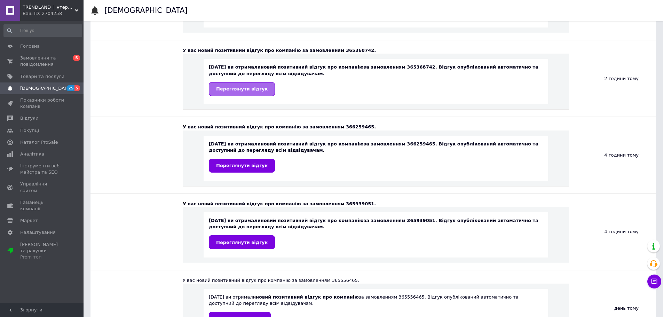 The height and width of the screenshot is (317, 663). What do you see at coordinates (42, 257) in the screenshot?
I see `div: Prom топ` at bounding box center [42, 257].